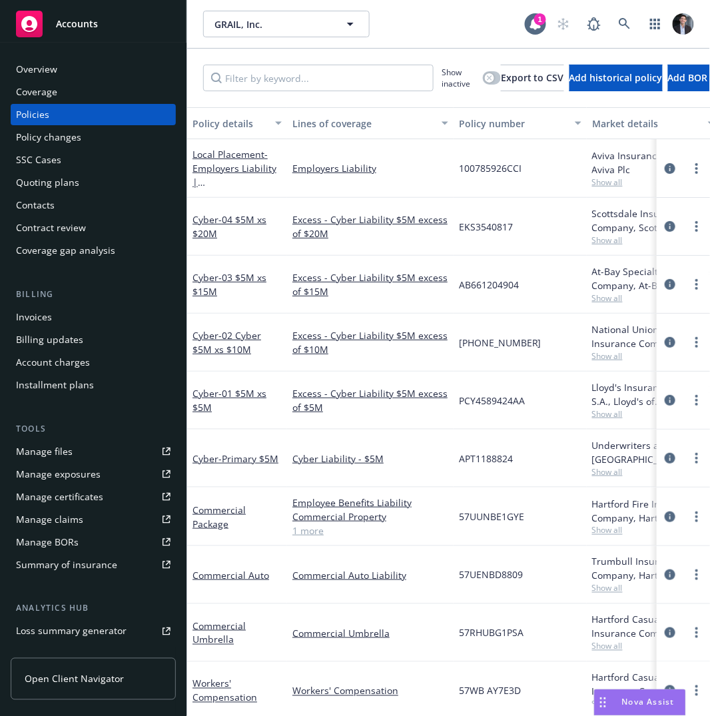 The image size is (710, 716). What do you see at coordinates (370, 400) in the screenshot?
I see `a: Excess - Cyber Liability $5M excess of $5M` at bounding box center [370, 400].